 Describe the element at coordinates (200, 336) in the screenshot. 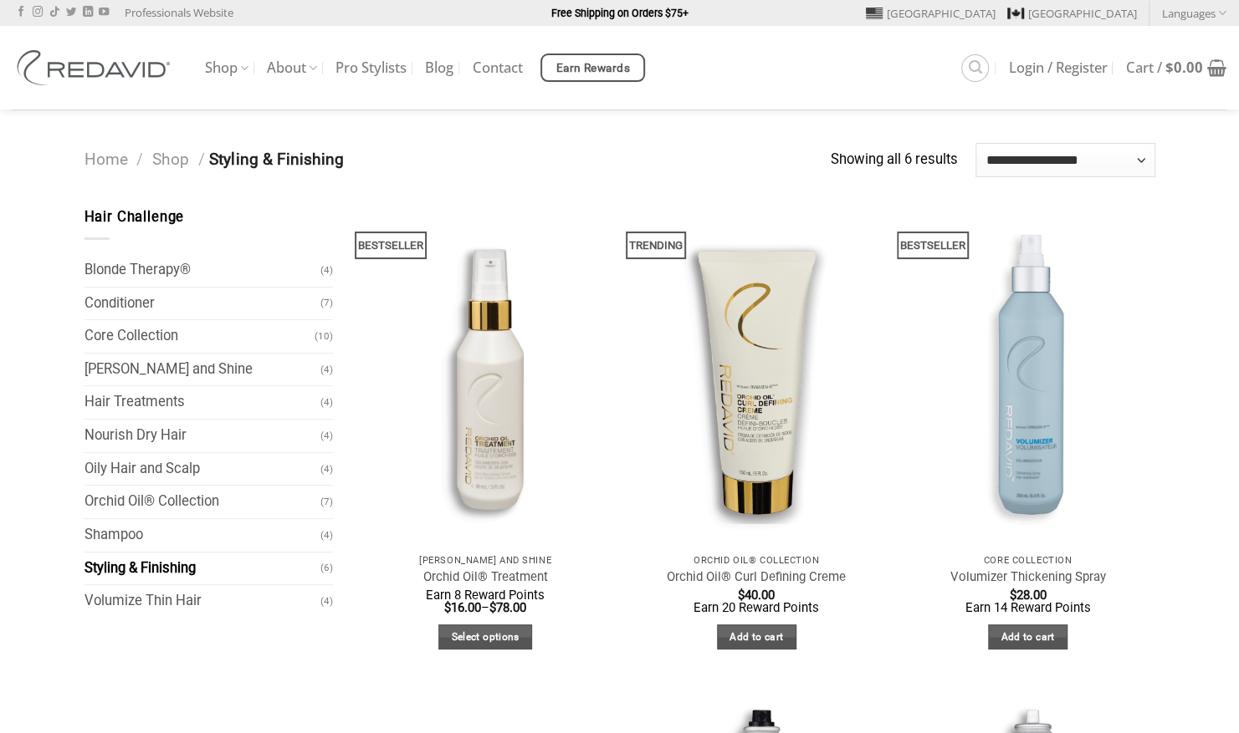

I see `a: Core Collection` at that location.